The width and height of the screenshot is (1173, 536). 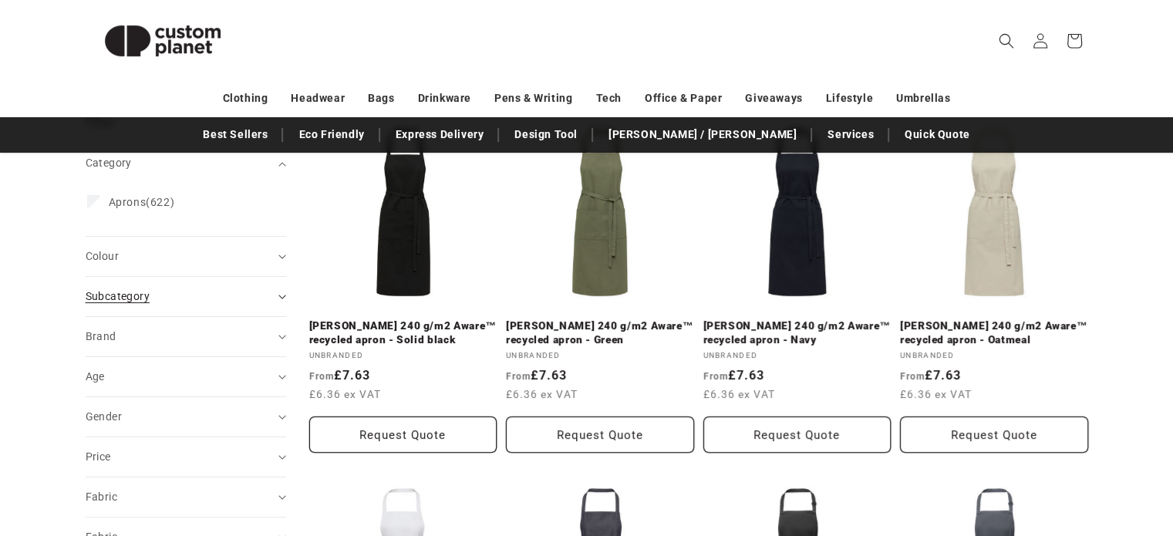 I want to click on span: Aprons, so click(x=127, y=202).